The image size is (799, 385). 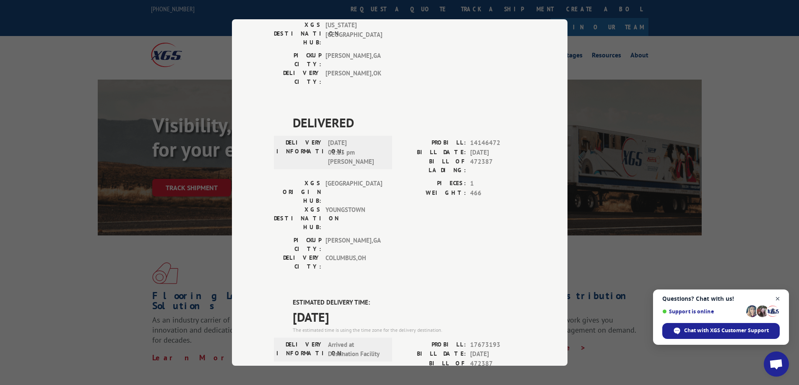 What do you see at coordinates (721, 299) in the screenshot?
I see `span: Questions? Chat with us!` at bounding box center [721, 299].